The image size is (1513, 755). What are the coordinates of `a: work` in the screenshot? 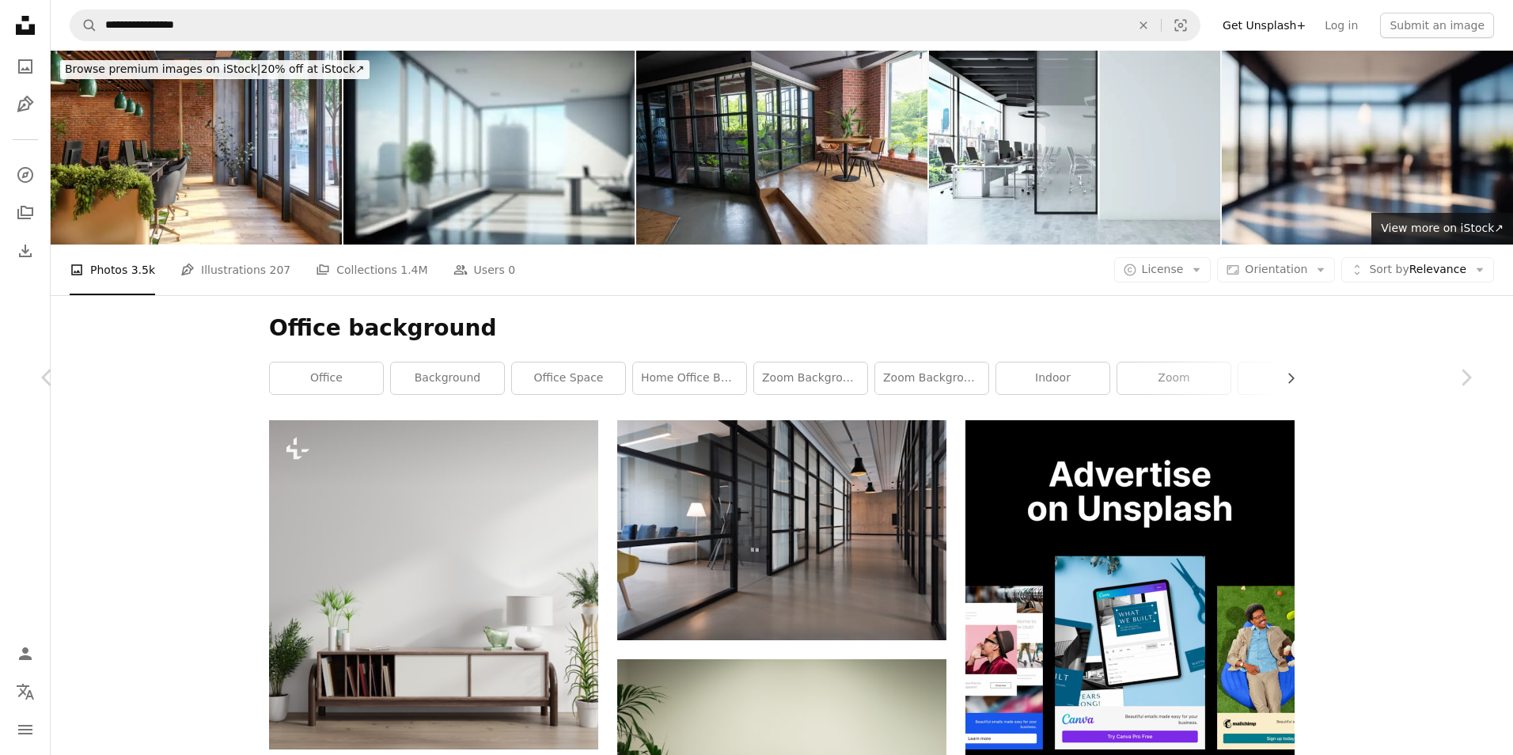 It's located at (1295, 378).